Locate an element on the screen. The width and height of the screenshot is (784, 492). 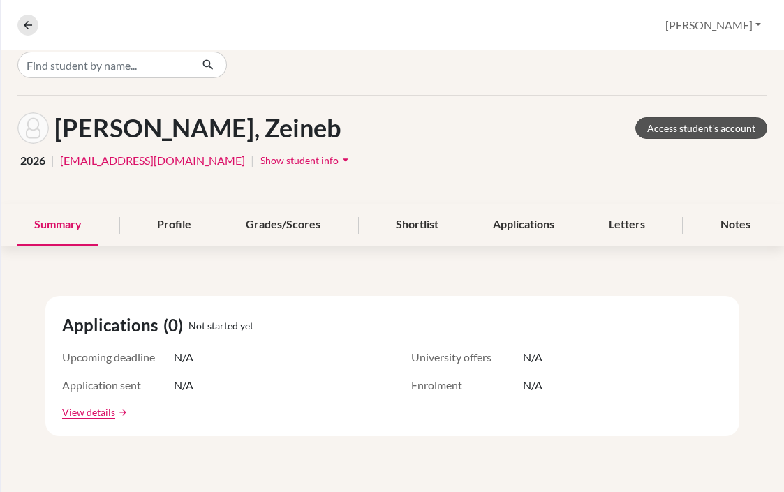
span: 2026 is located at coordinates (33, 161).